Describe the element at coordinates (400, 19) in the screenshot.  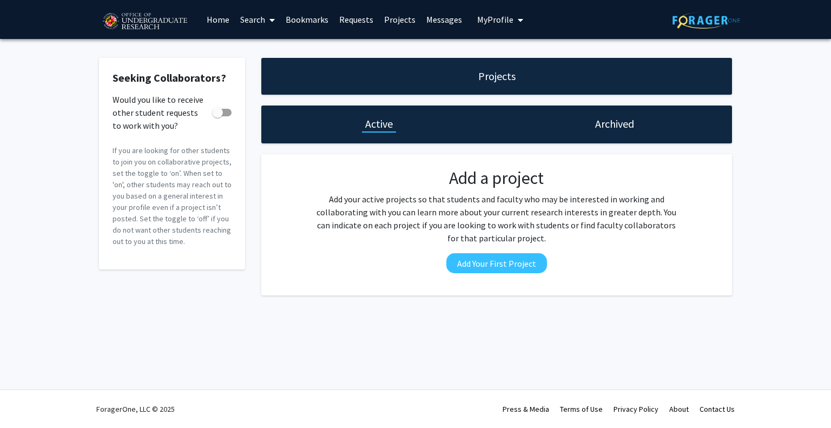
I see `a: Projects` at that location.